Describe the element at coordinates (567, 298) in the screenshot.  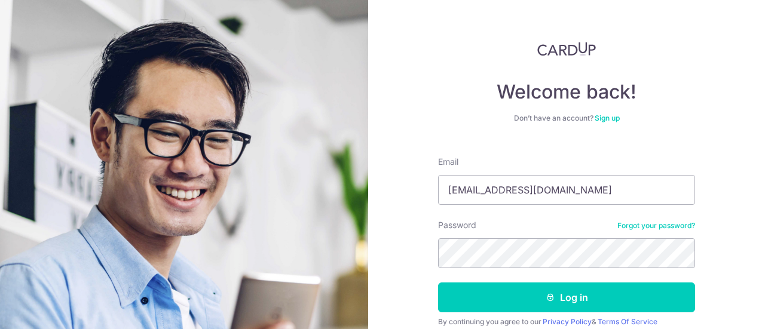
I see `button: Log in` at that location.